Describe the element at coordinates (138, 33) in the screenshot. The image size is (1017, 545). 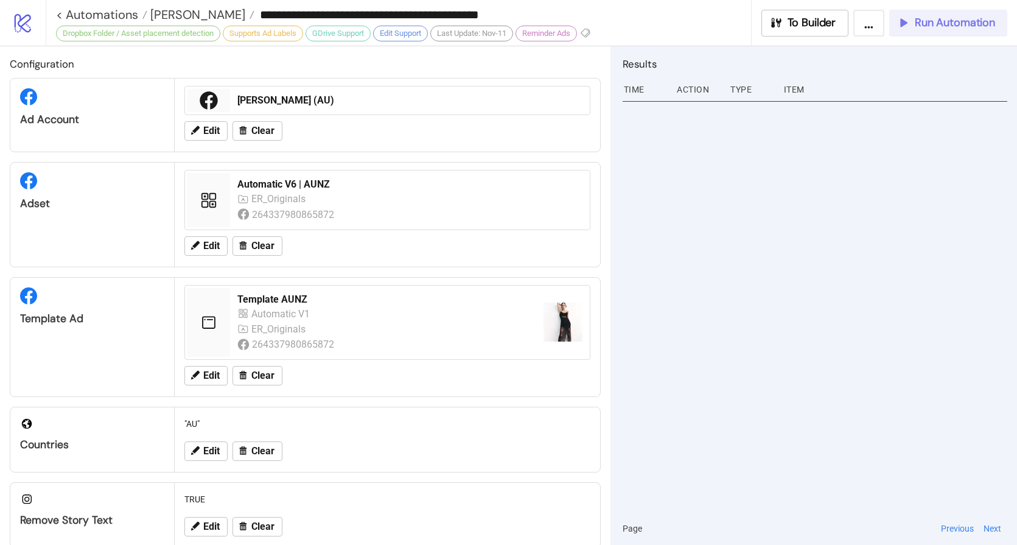
I see `div: Dropbox Folder / Asset placement detection` at that location.